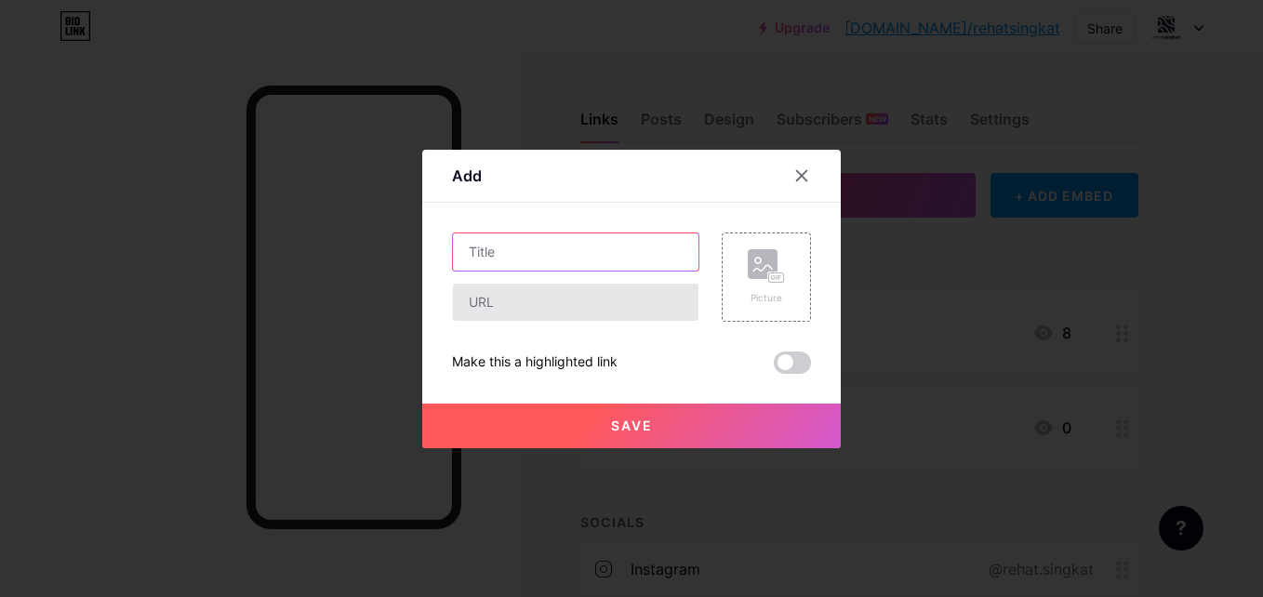 The height and width of the screenshot is (597, 1263). What do you see at coordinates (576, 302) in the screenshot?
I see `input: URL` at bounding box center [576, 302].